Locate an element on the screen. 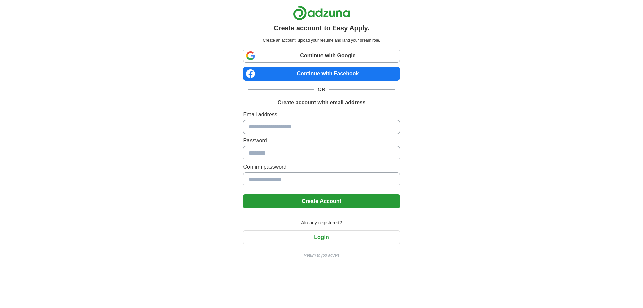  a: Login is located at coordinates (321, 237).